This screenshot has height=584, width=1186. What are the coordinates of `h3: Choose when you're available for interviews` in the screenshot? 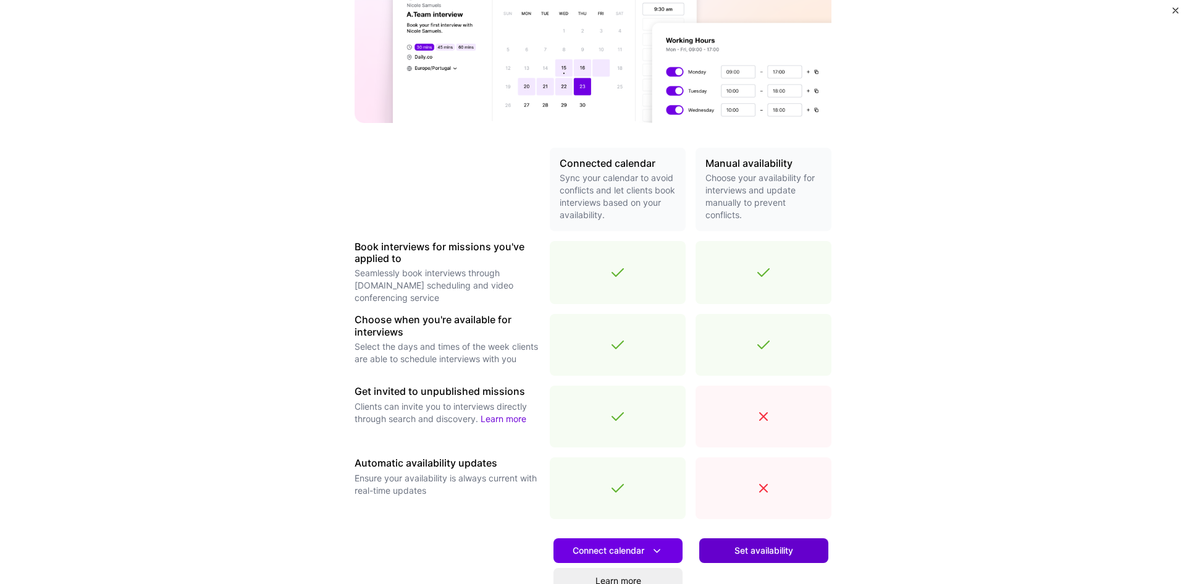 It's located at (447, 325).